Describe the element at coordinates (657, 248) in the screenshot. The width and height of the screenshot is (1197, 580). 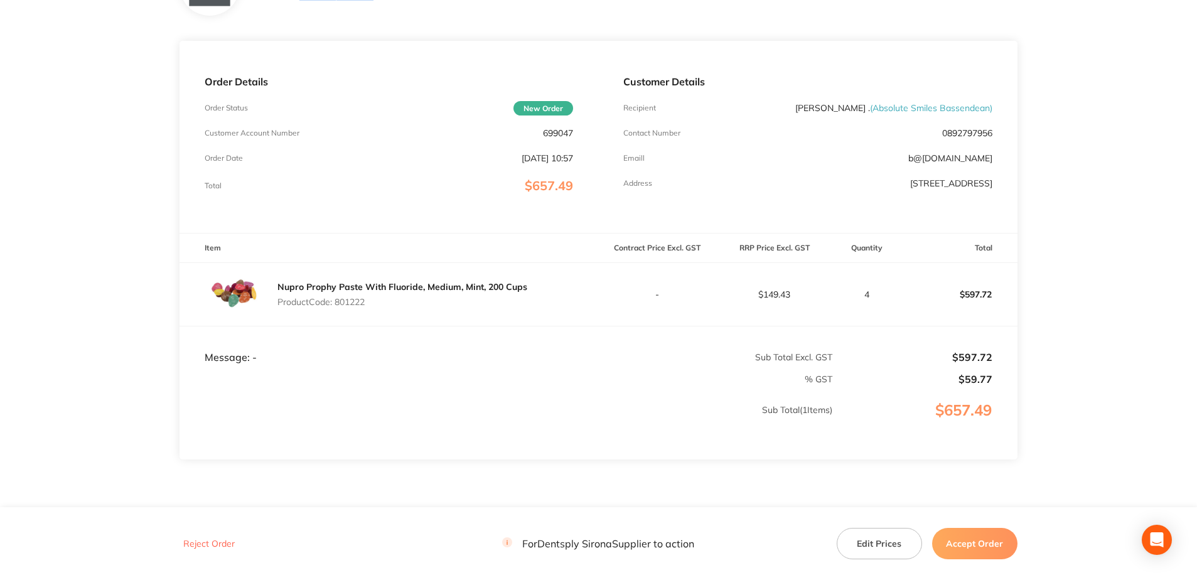
I see `th: Contract Price Excl. GST` at that location.